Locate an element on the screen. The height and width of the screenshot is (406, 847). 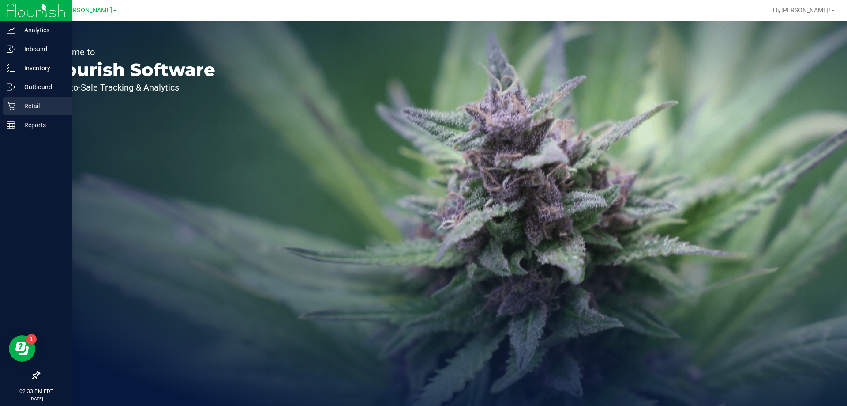
p: Outbound is located at coordinates (42, 87).